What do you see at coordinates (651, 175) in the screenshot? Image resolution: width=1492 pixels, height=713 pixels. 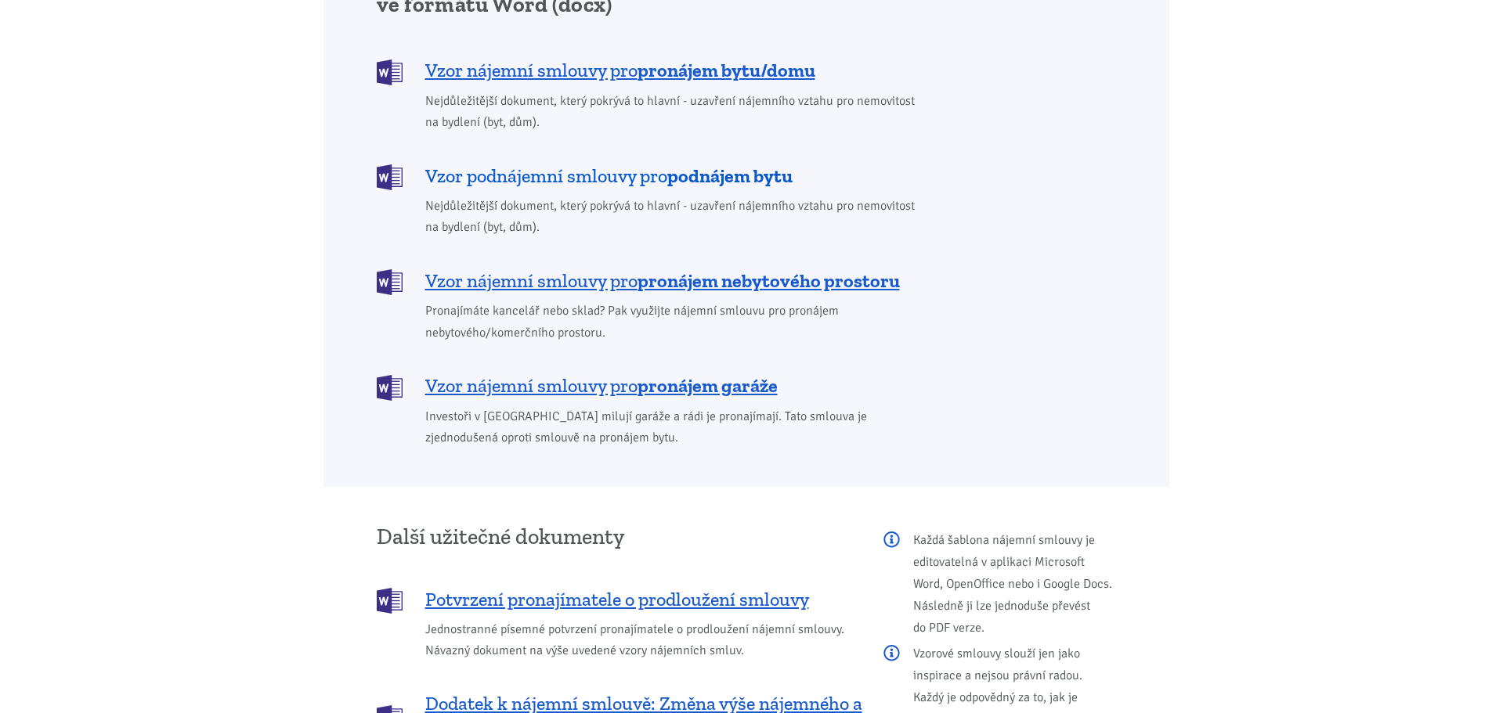 I see `a: Vzor podnájemní smlouvy propodnájem bytu` at bounding box center [651, 175].